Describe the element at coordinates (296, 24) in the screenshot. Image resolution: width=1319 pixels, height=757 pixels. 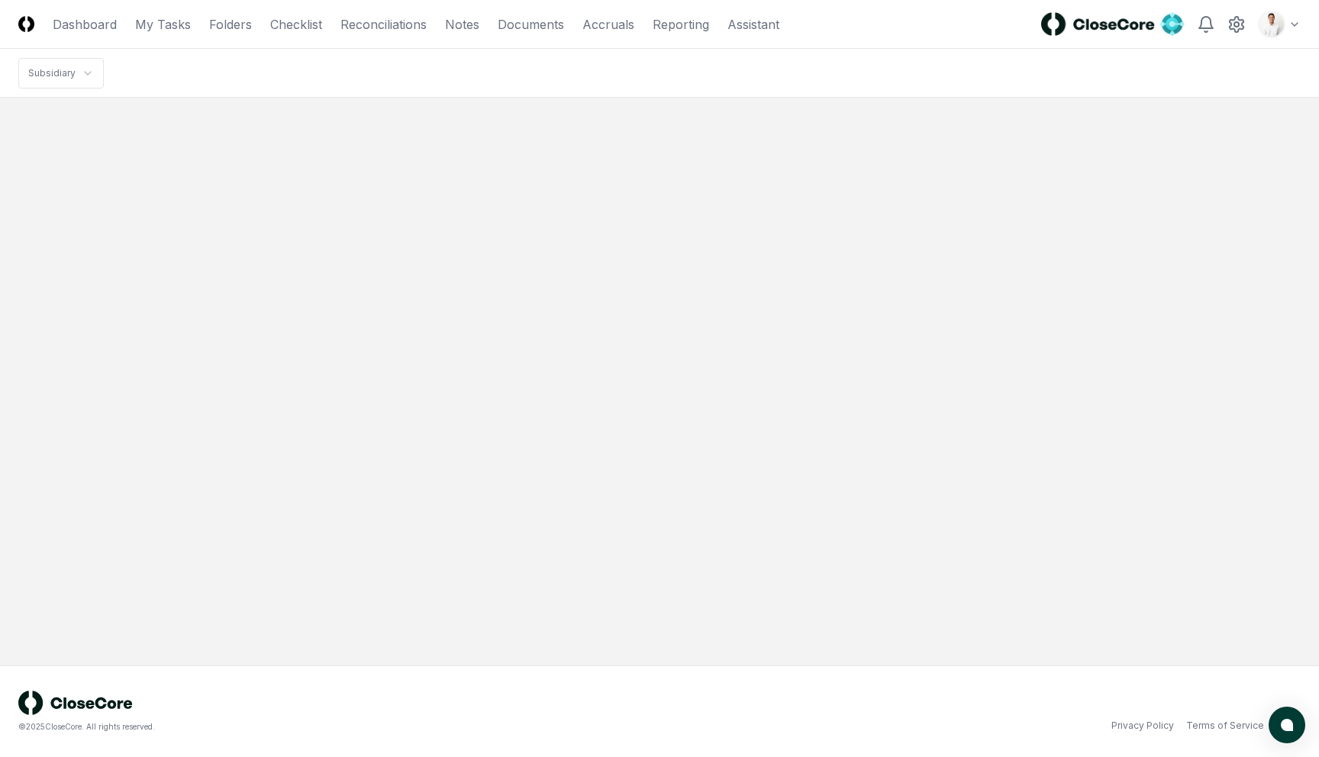
I see `a: Checklist` at that location.